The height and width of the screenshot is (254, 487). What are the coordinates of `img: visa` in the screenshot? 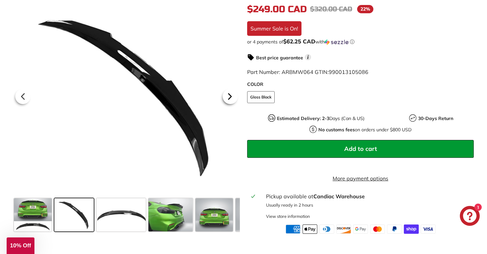 It's located at (428, 229).